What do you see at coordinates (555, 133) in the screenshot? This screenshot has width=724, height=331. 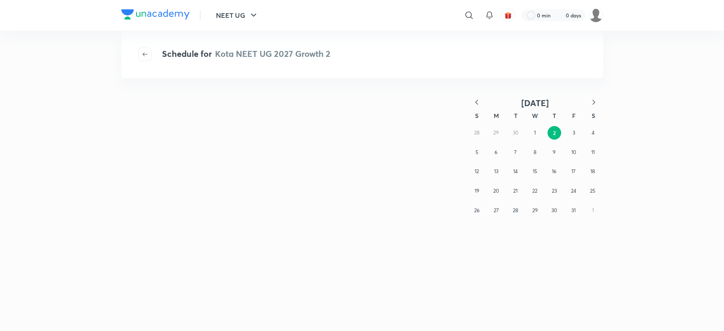 I see `button: October 2, 2025` at bounding box center [555, 133].